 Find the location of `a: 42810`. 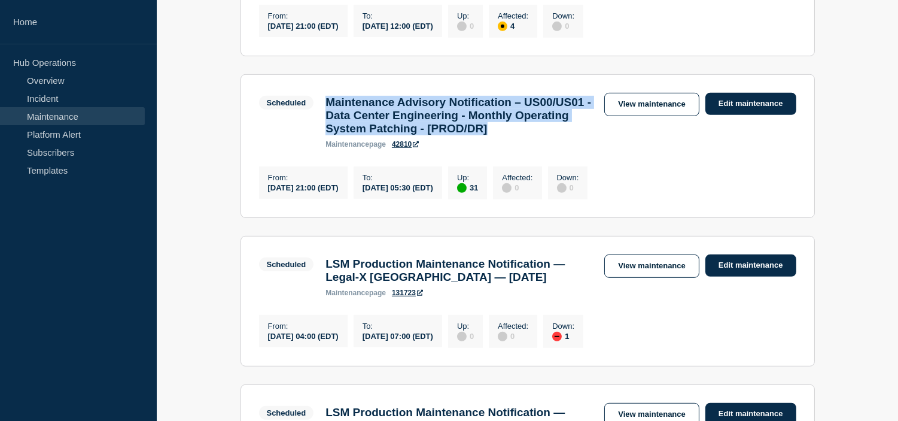

a: 42810 is located at coordinates (405, 144).